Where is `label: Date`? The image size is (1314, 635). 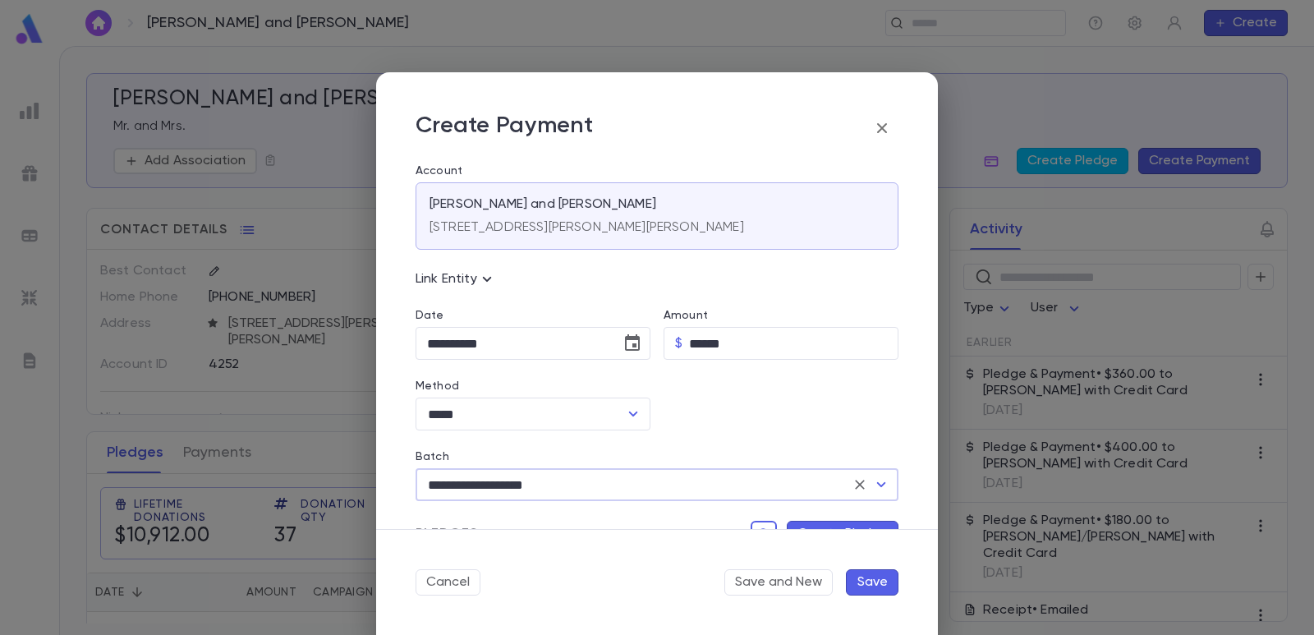
label: Date is located at coordinates (533, 315).